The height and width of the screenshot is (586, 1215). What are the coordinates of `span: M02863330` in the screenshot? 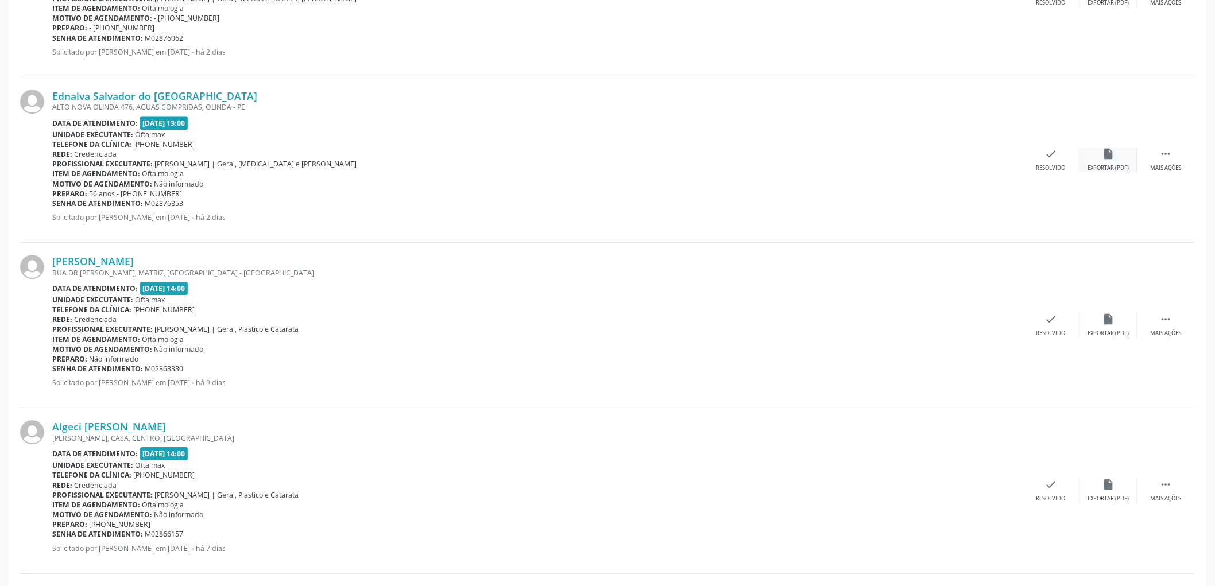 It's located at (164, 369).